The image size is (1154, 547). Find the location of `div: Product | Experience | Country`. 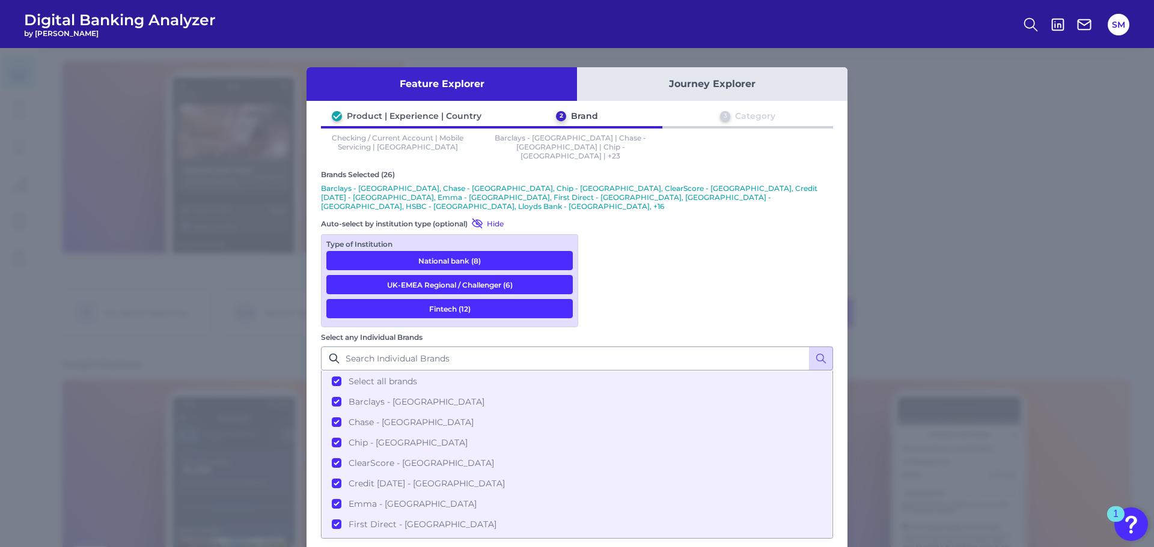

div: Product | Experience | Country is located at coordinates (414, 116).